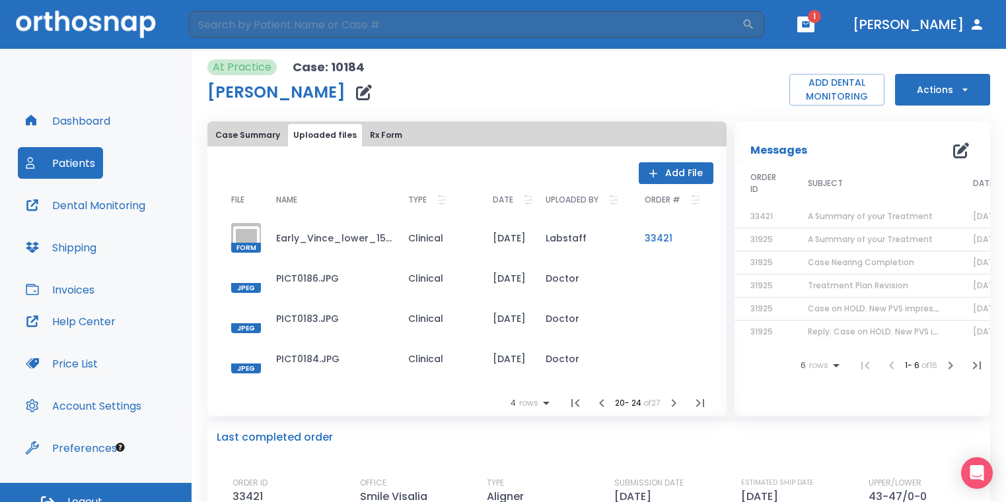 The width and height of the screenshot is (1006, 502). I want to click on button: Dashboard, so click(68, 121).